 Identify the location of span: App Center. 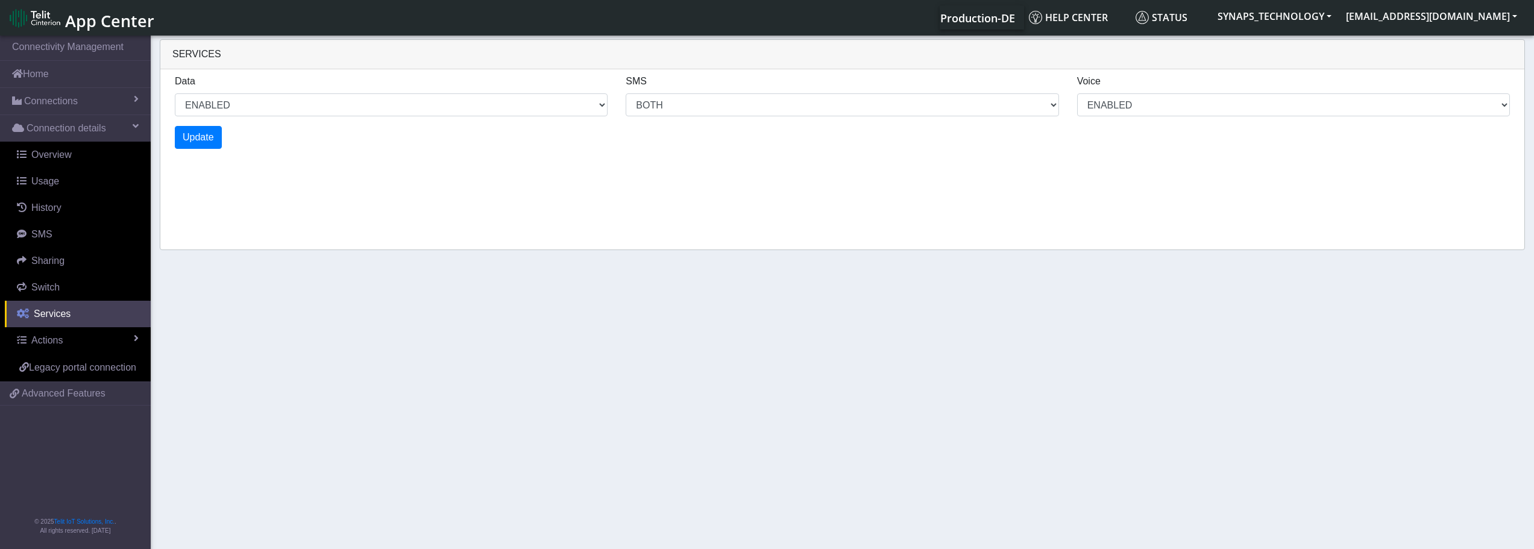
(110, 20).